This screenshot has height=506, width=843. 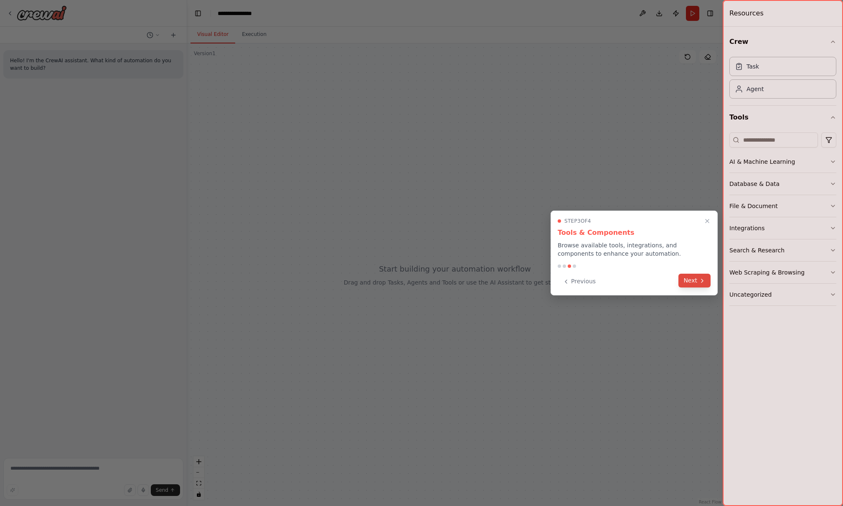 What do you see at coordinates (578, 221) in the screenshot?
I see `span: Step 3 of 4` at bounding box center [578, 221].